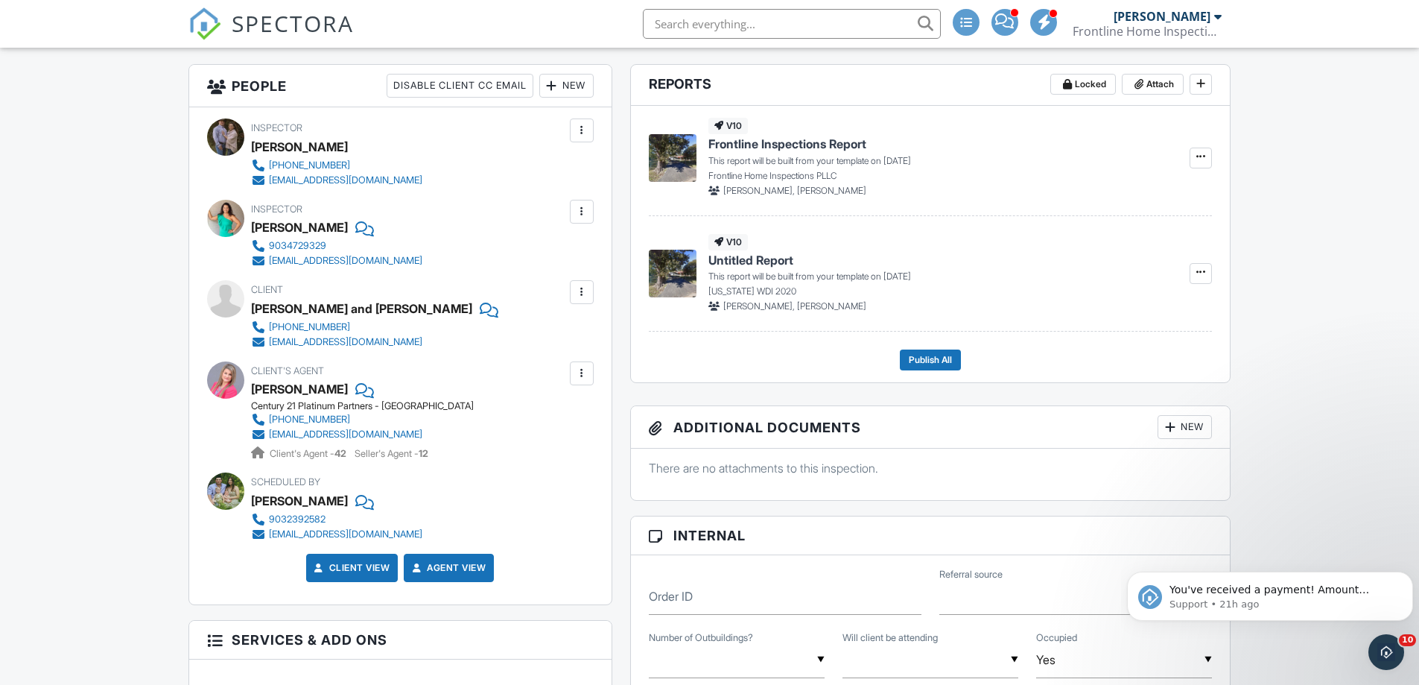  What do you see at coordinates (337, 519) in the screenshot?
I see `a: 9032392582` at bounding box center [337, 519].